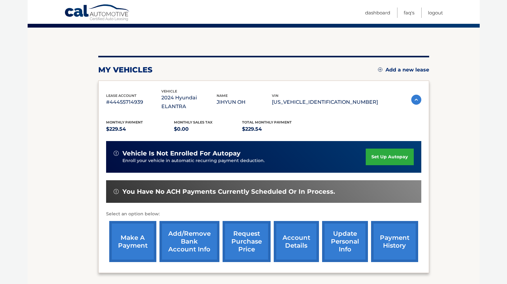  I want to click on a: Add/Remove bank account info, so click(189, 242).